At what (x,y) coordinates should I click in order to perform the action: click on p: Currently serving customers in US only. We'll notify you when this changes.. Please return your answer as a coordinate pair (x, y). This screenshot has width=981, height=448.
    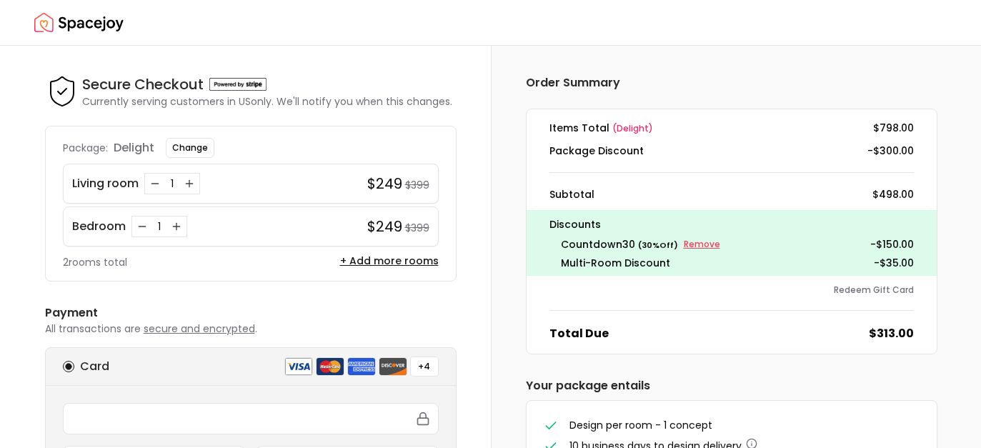
    Looking at the image, I should click on (267, 101).